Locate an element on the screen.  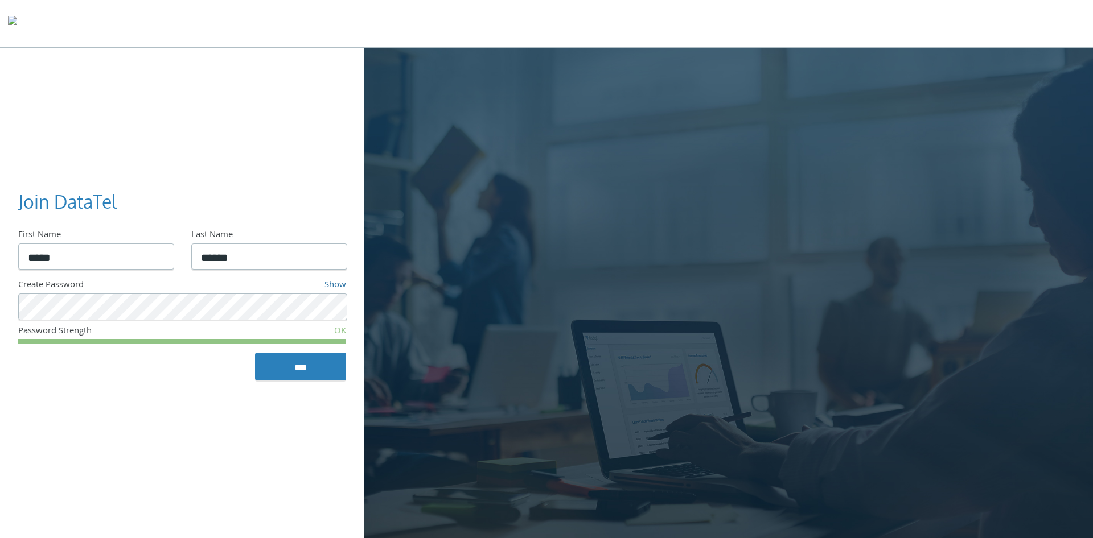
img: todyl-logo-dark.svg is located at coordinates (13, 23).